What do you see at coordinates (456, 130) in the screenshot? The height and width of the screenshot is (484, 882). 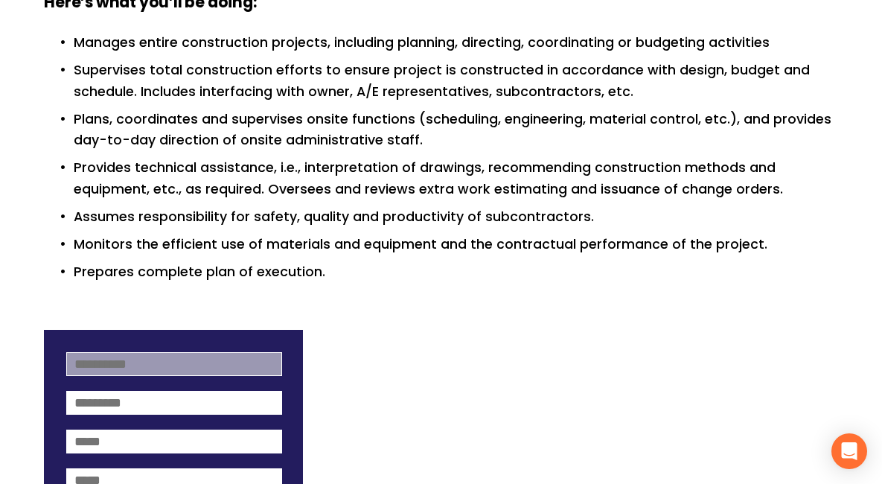 I see `p: Plans, coordinates and supervises onsite functions (scheduling, engineering, material control, et...` at bounding box center [456, 130].